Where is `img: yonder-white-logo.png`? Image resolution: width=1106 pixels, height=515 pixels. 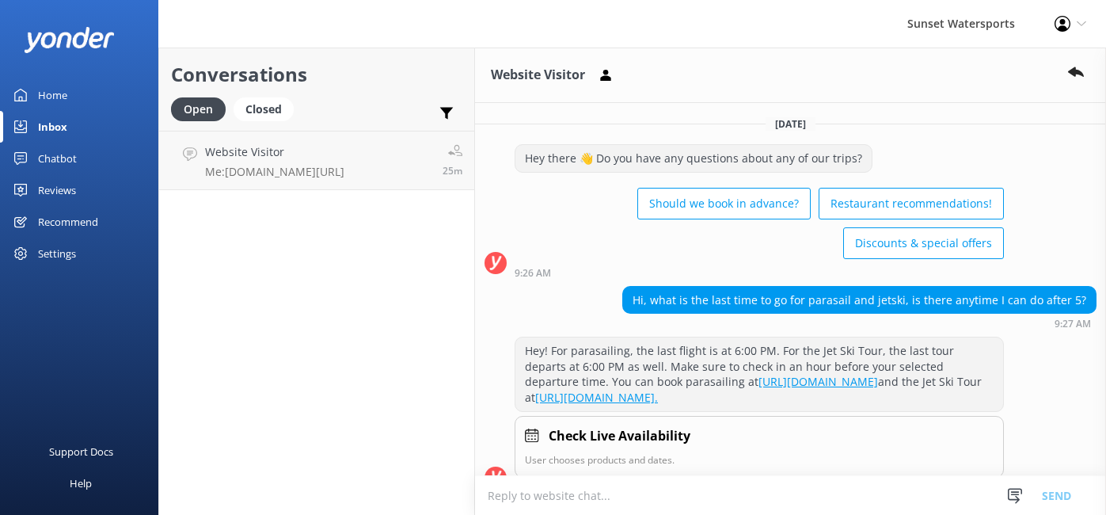
img: yonder-white-logo.png is located at coordinates (69, 40).